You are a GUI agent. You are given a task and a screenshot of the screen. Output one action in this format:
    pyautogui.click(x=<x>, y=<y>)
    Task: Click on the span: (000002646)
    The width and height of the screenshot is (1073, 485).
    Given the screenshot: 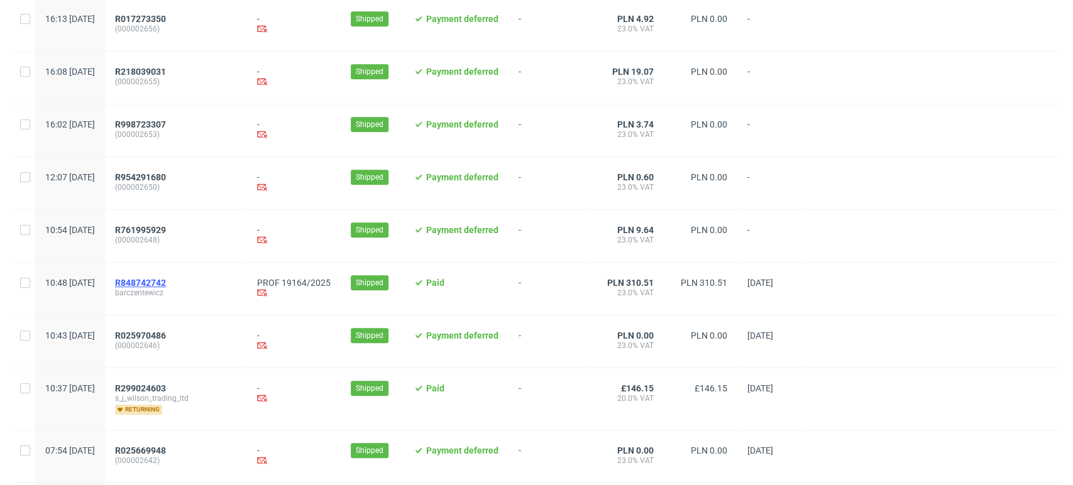 What is the action you would take?
    pyautogui.click(x=176, y=346)
    